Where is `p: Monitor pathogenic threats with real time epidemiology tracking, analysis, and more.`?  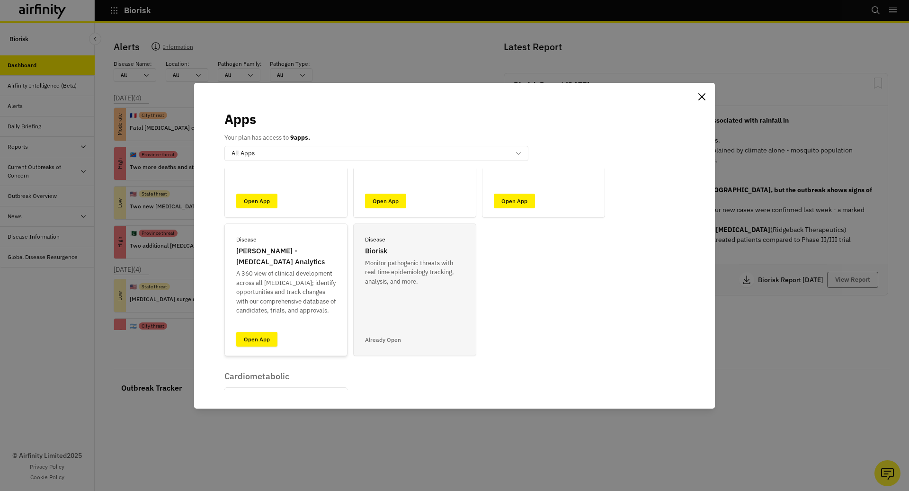
p: Monitor pathogenic threats with real time epidemiology tracking, analysis, and more. is located at coordinates (415, 272).